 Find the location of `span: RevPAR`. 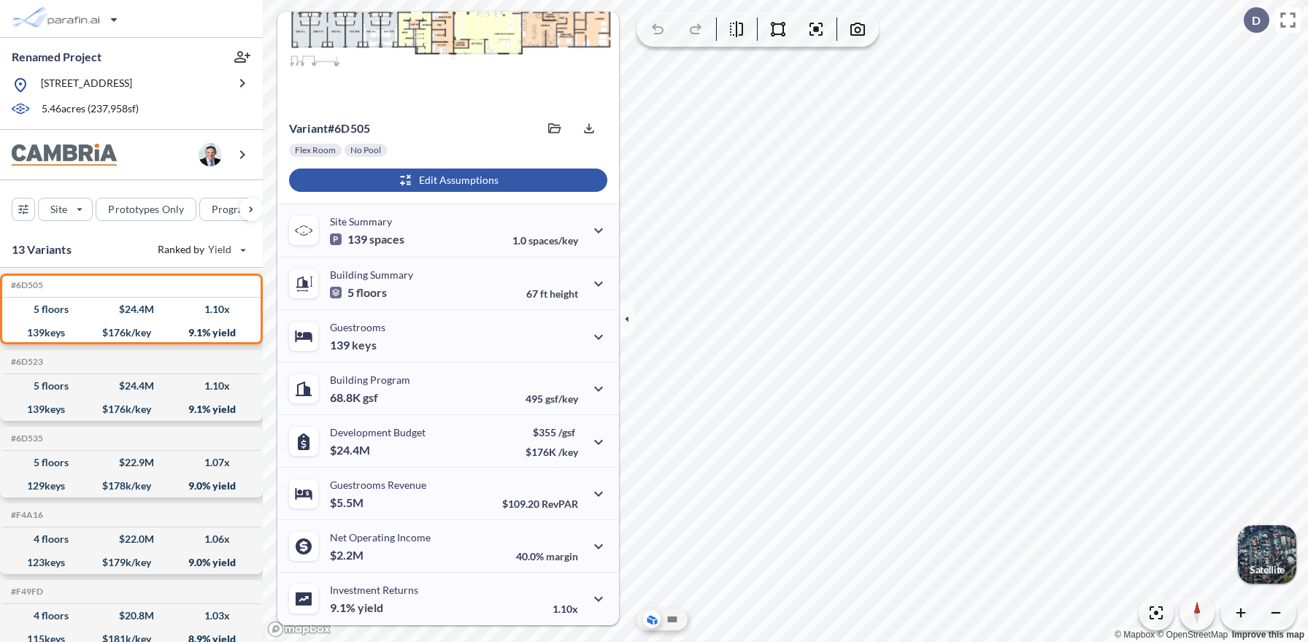

span: RevPAR is located at coordinates (560, 503).